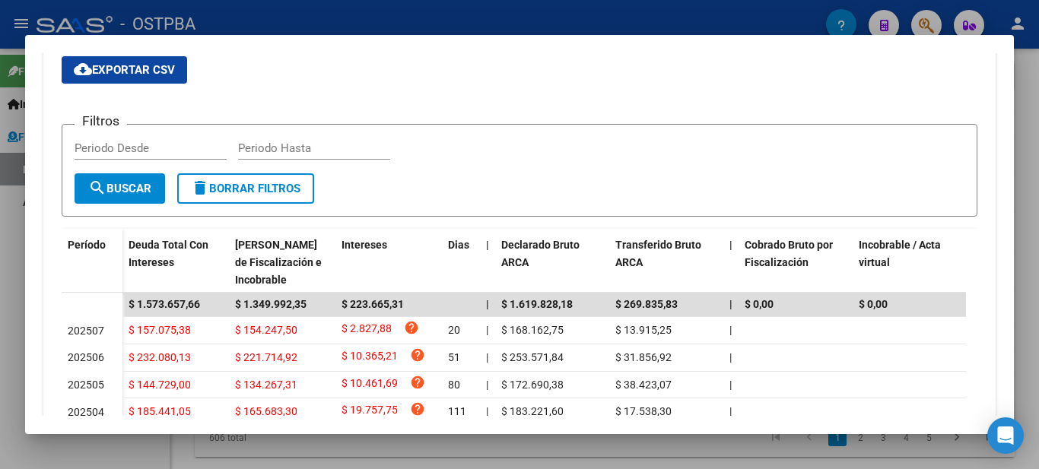 The image size is (1039, 469). Describe the element at coordinates (119, 189) in the screenshot. I see `span: Buscar` at that location.